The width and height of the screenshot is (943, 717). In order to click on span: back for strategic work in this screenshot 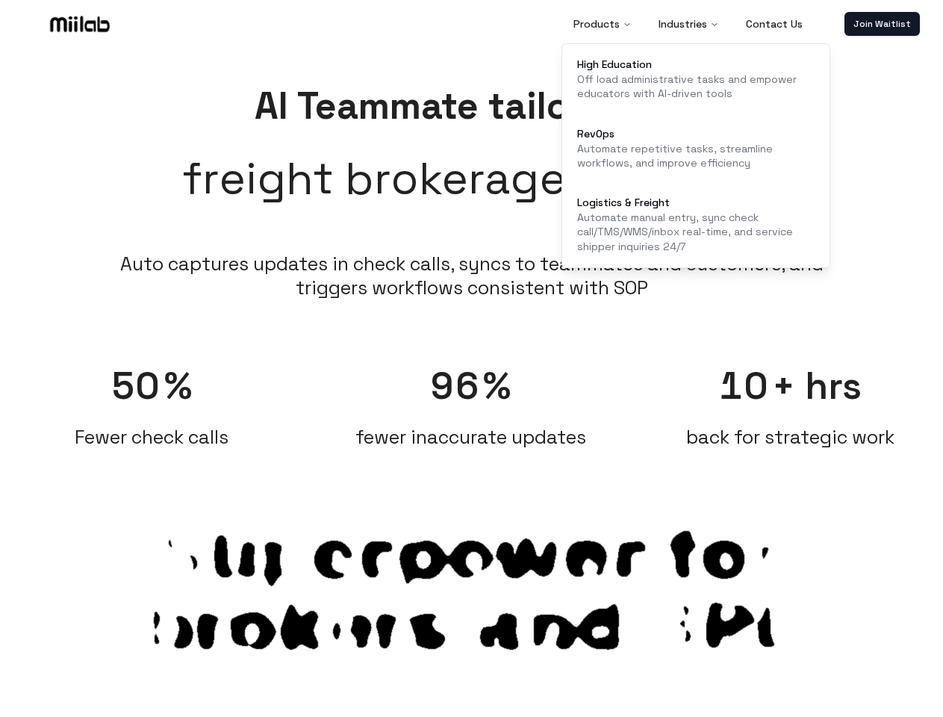, I will do `click(790, 437)`.